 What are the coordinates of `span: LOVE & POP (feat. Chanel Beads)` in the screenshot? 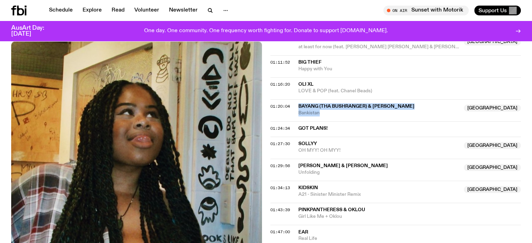 It's located at (410, 91).